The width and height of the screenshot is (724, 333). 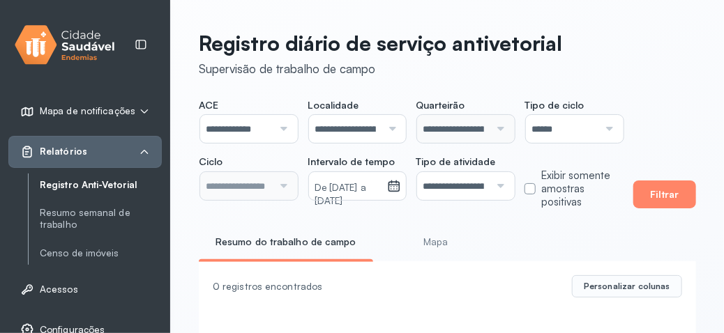 I want to click on span: Tipo de atividade, so click(x=455, y=162).